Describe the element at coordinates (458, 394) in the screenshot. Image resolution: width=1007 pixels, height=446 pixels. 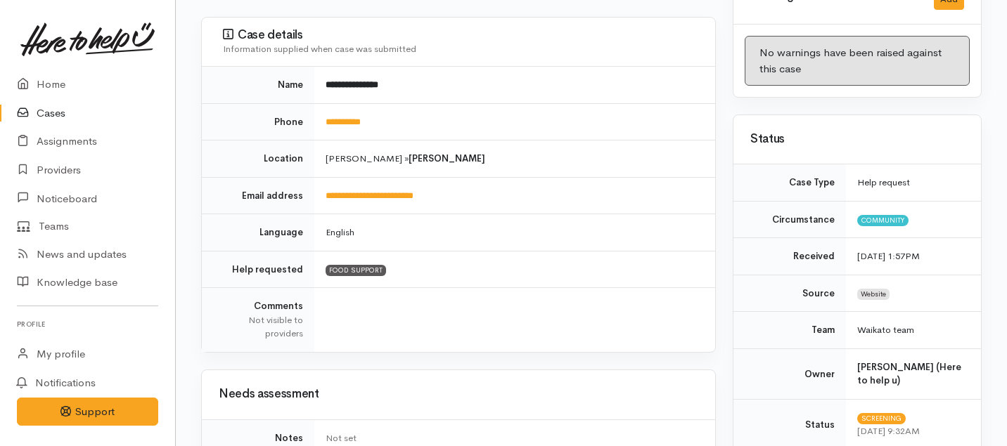
I see `h3: Needs assessment` at that location.